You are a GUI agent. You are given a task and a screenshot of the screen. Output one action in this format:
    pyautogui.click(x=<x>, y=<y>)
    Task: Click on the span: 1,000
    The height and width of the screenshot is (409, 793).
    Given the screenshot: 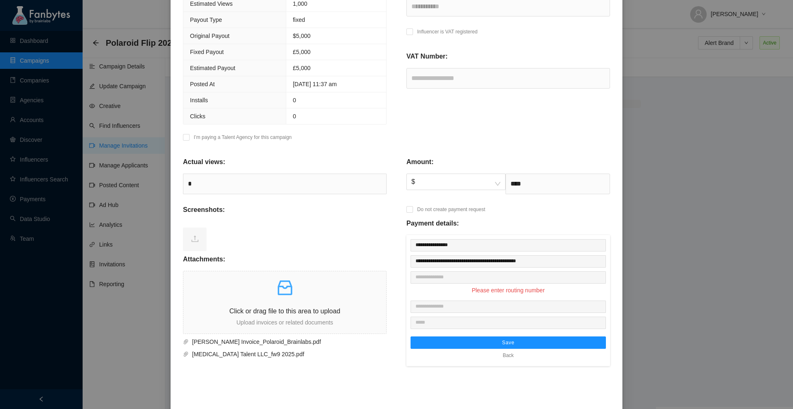 What is the action you would take?
    pyautogui.click(x=300, y=4)
    